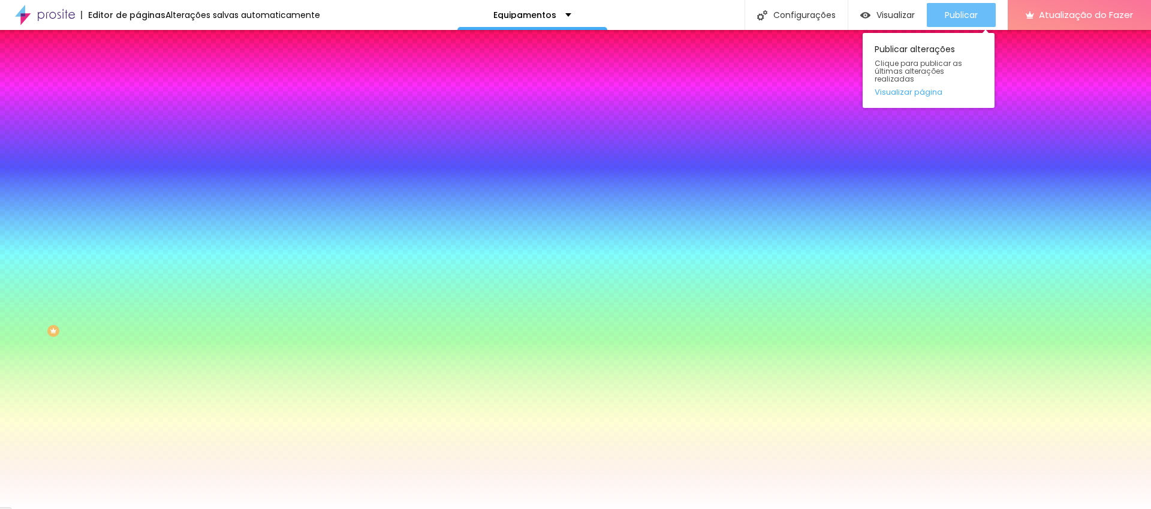 The height and width of the screenshot is (509, 1151). I want to click on font: Publicar, so click(961, 15).